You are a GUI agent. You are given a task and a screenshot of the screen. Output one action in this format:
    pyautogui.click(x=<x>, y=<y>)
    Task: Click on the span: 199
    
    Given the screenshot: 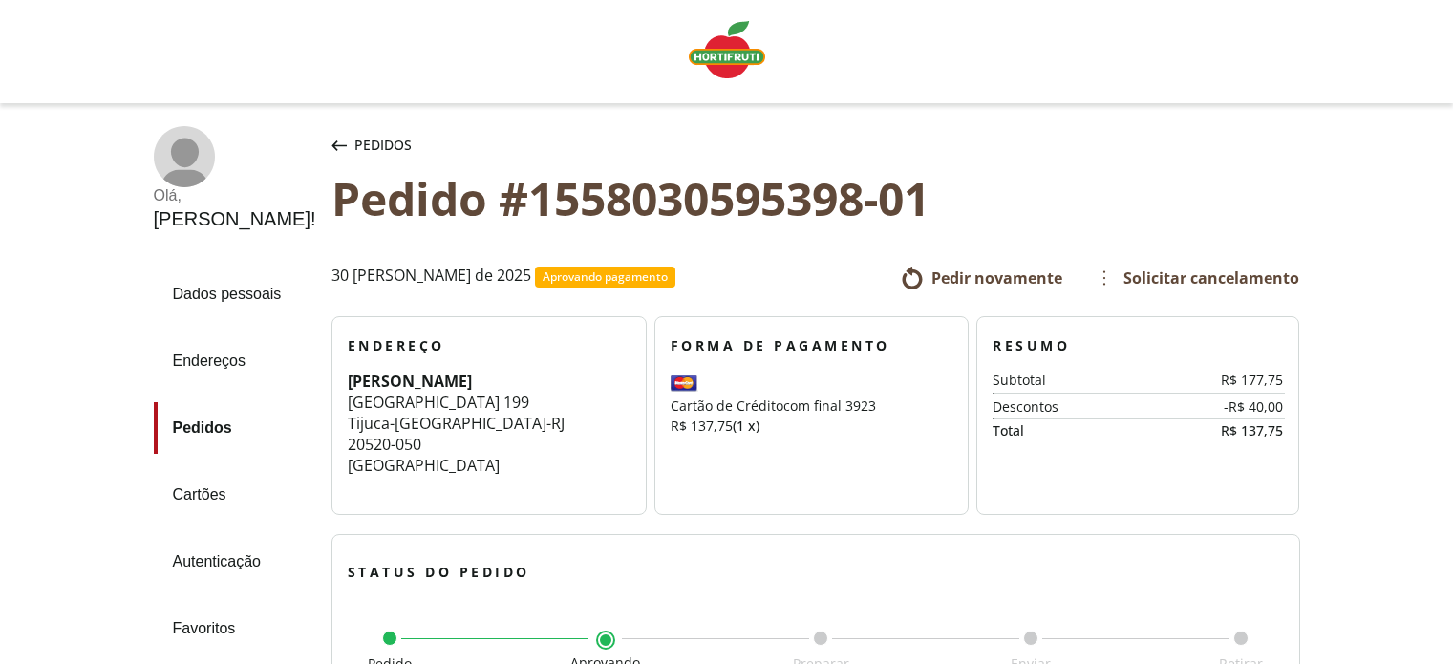 What is the action you would take?
    pyautogui.click(x=516, y=402)
    